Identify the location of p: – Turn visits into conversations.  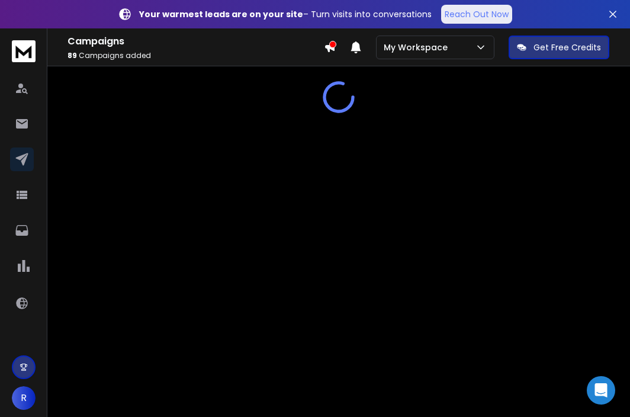
(285, 14).